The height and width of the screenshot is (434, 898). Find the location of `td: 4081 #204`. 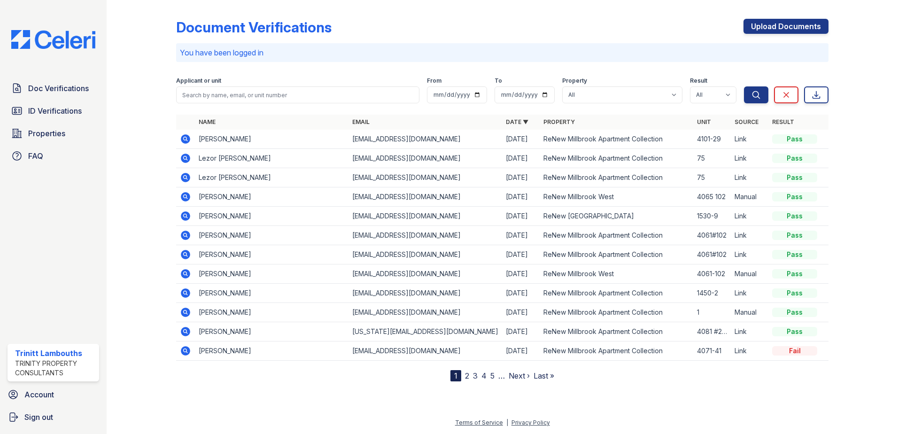

td: 4081 #204 is located at coordinates (712, 332).